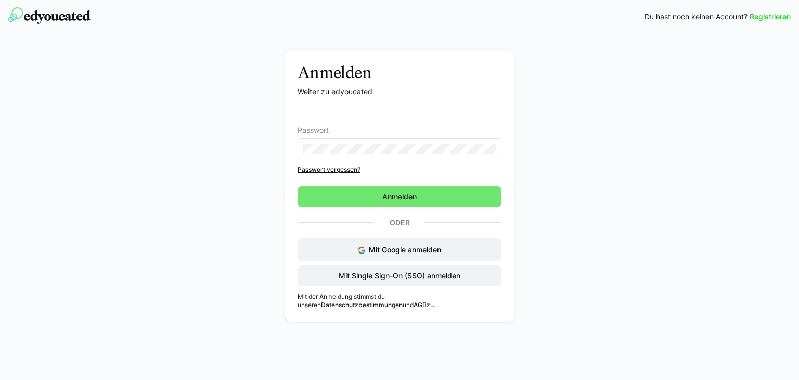 This screenshot has height=380, width=799. What do you see at coordinates (696, 17) in the screenshot?
I see `span: Du hast noch keinen Account?` at bounding box center [696, 17].